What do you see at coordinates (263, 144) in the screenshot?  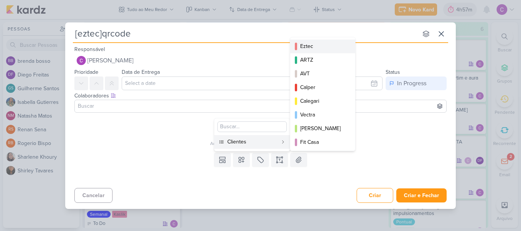 I see `div: Adicione um item abaixo ou selecione um template` at bounding box center [263, 144].